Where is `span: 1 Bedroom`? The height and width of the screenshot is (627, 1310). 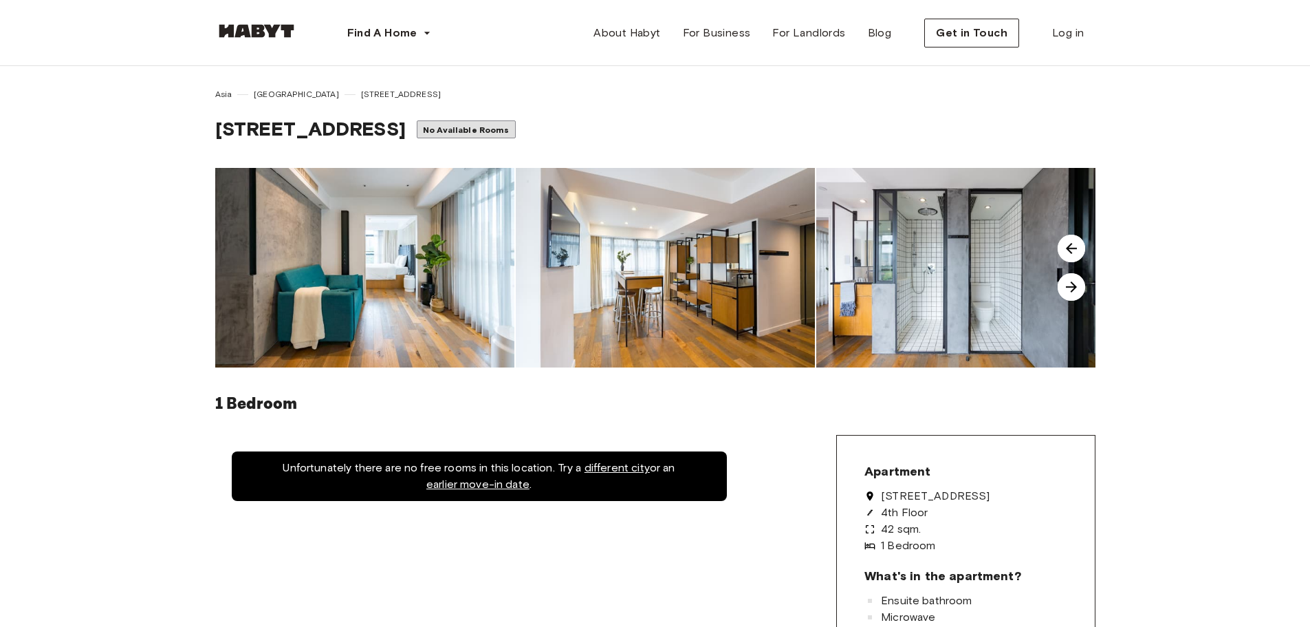 span: 1 Bedroom is located at coordinates (908, 545).